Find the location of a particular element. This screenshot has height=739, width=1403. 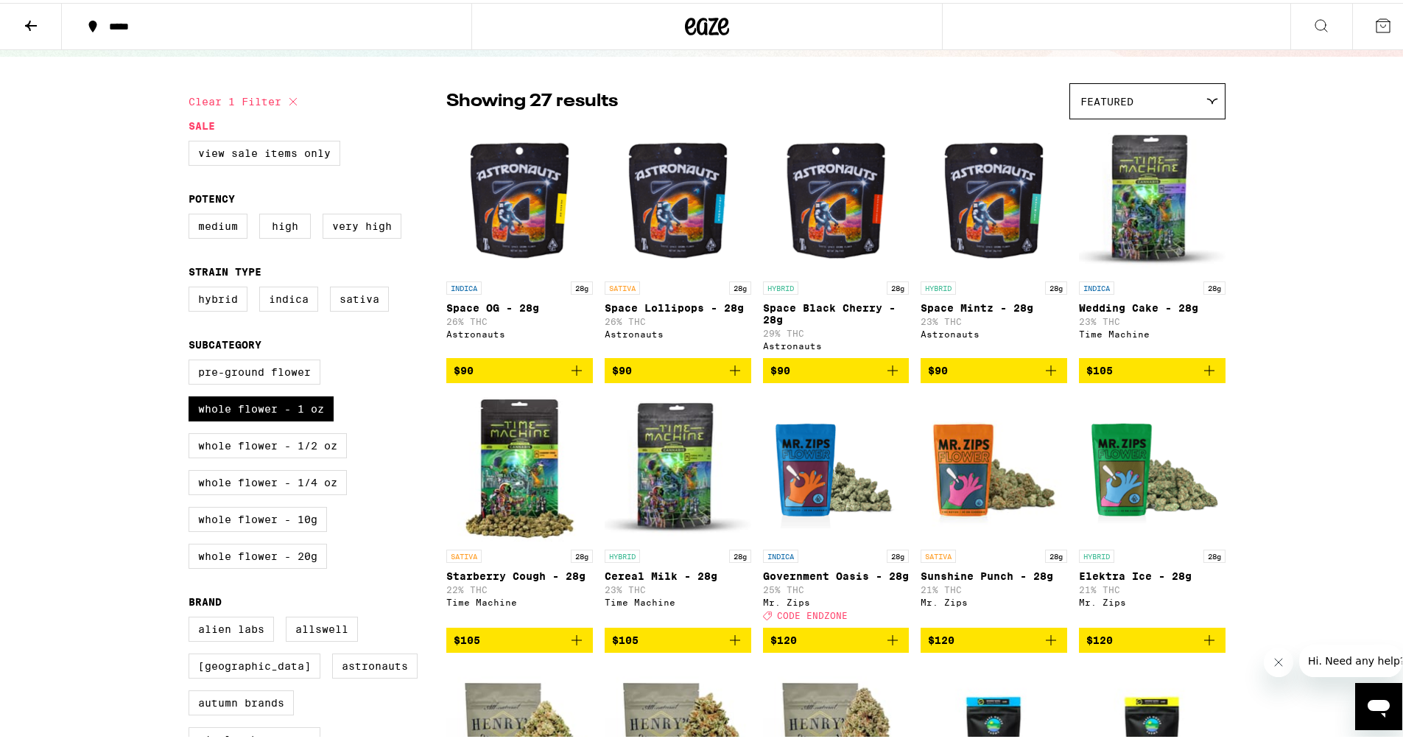

label: Whole Flower - 1 oz is located at coordinates (261, 406).